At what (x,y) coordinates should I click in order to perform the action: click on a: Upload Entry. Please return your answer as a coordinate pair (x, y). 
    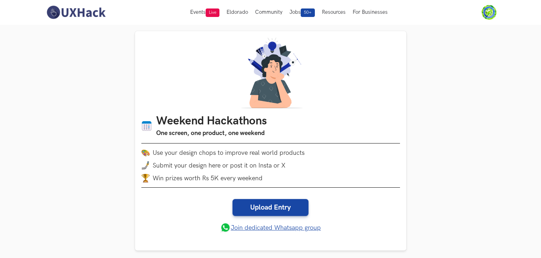
    Looking at the image, I should click on (270, 207).